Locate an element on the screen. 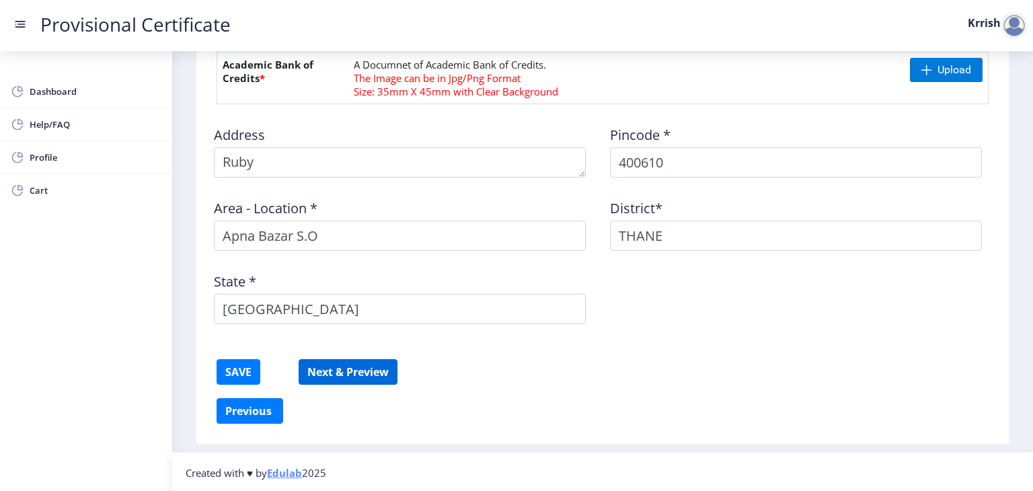 Image resolution: width=1033 pixels, height=491 pixels. label: Address is located at coordinates (239, 135).